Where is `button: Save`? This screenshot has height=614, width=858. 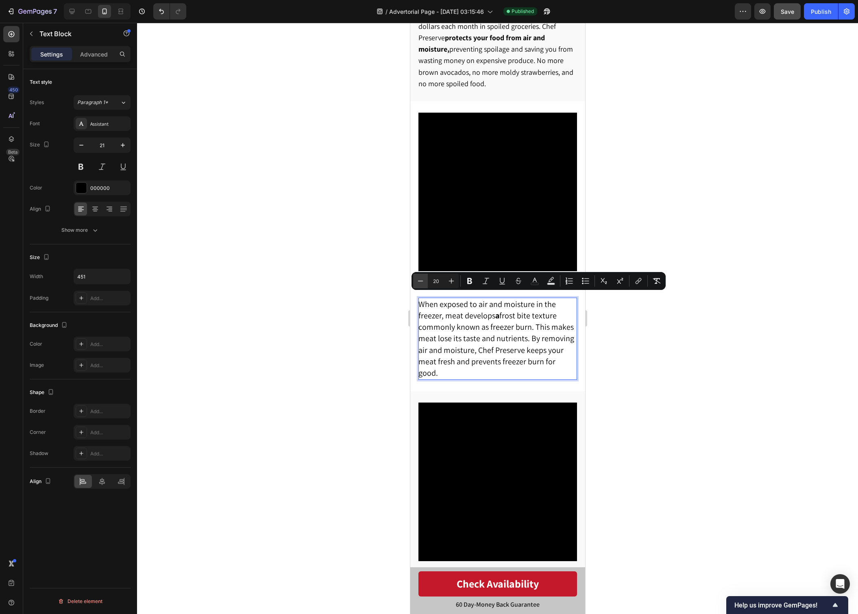
button: Save is located at coordinates (788, 11).